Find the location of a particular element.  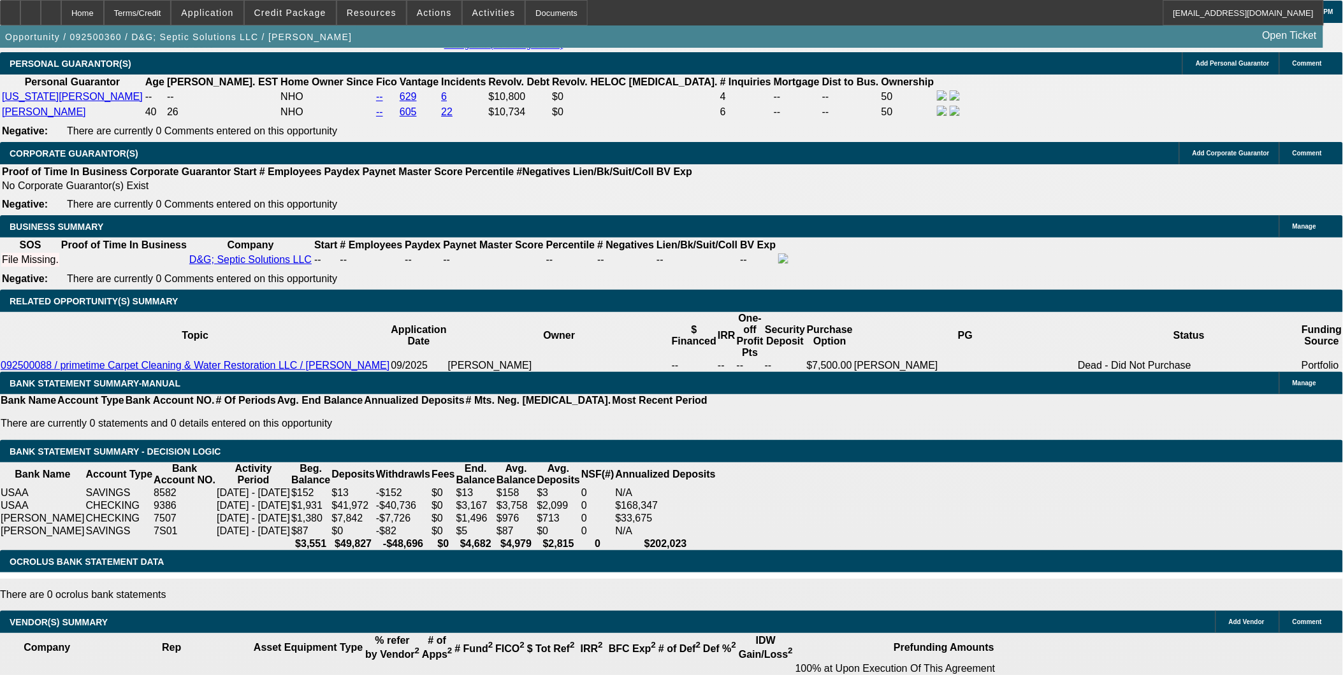

td: 0 is located at coordinates (598, 493).